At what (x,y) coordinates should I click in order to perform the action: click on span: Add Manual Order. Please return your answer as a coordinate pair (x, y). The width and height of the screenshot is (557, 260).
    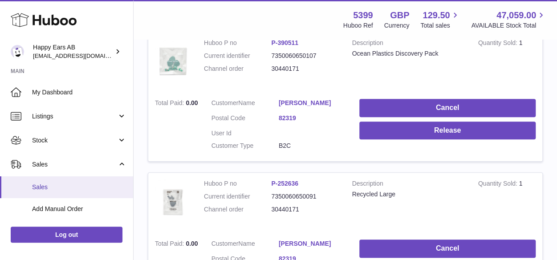
    Looking at the image, I should click on (79, 209).